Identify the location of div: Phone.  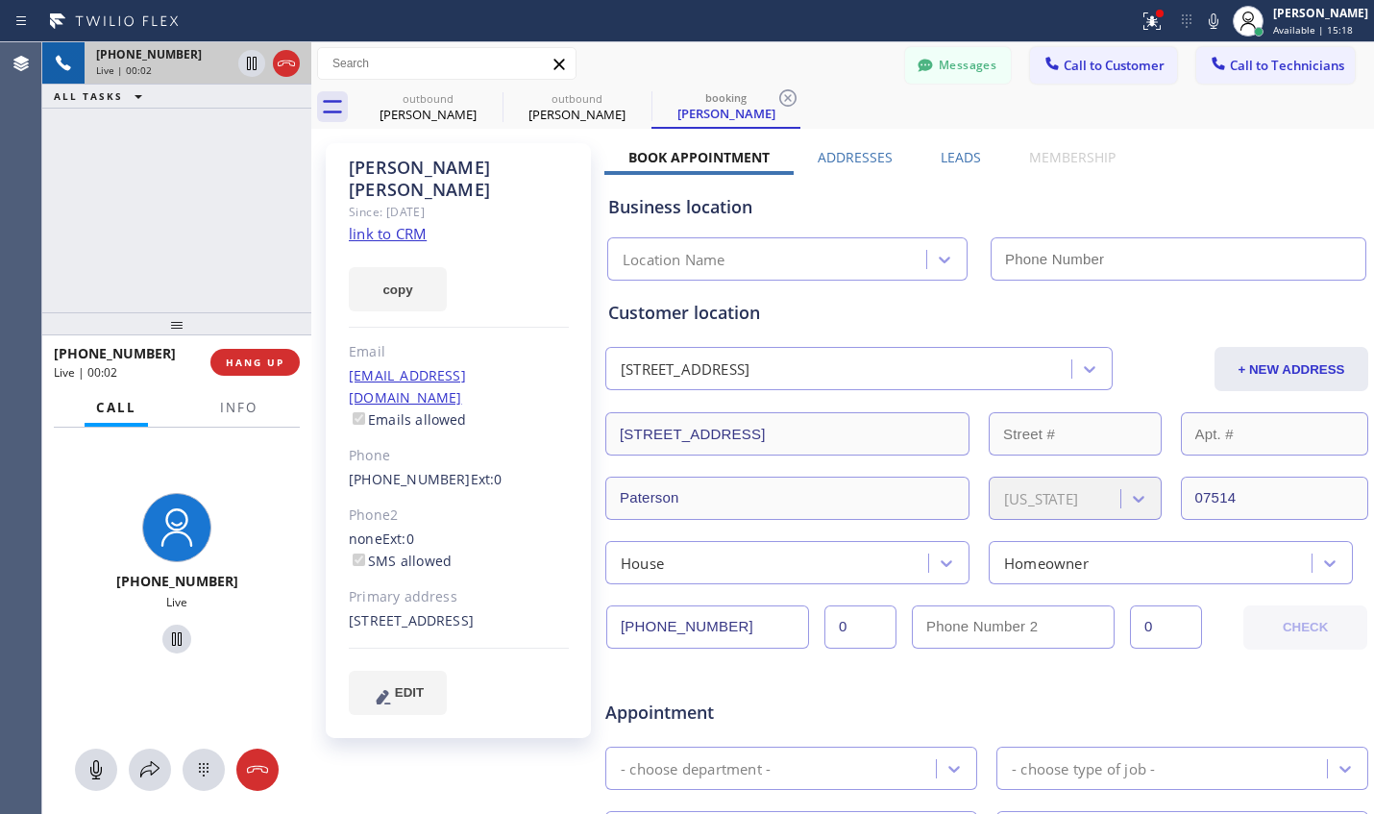
(458, 455).